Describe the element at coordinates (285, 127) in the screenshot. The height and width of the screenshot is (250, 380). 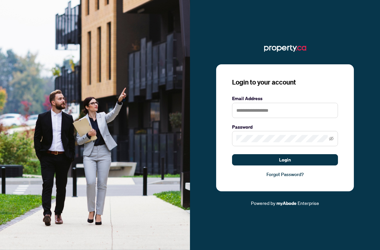
I see `label: Password` at that location.